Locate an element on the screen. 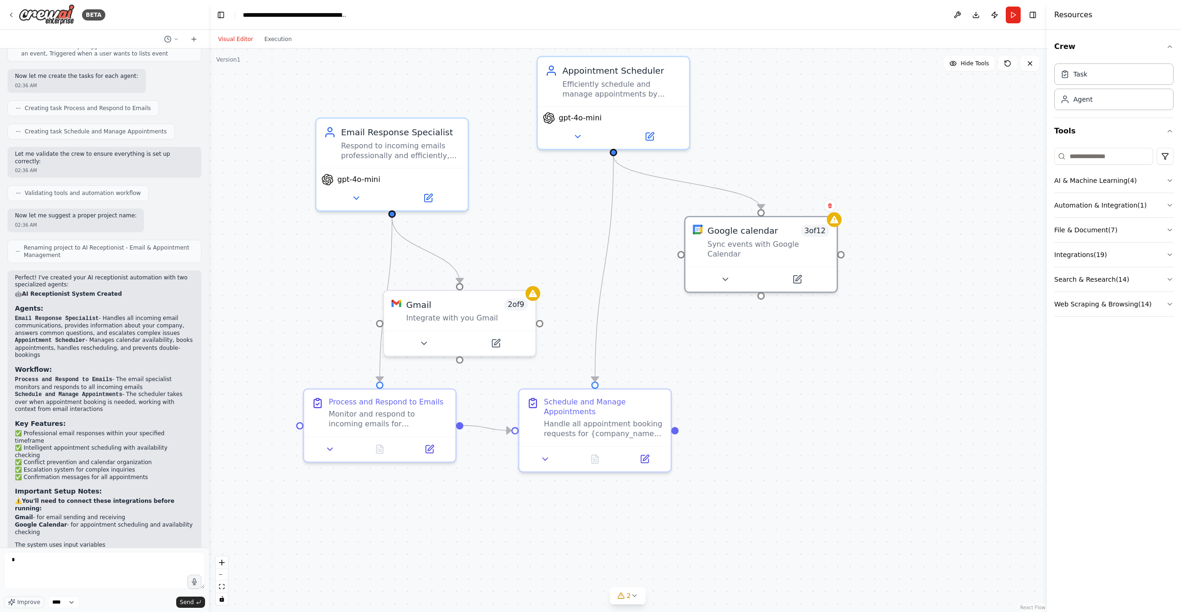  span: Improve is located at coordinates (28, 602).